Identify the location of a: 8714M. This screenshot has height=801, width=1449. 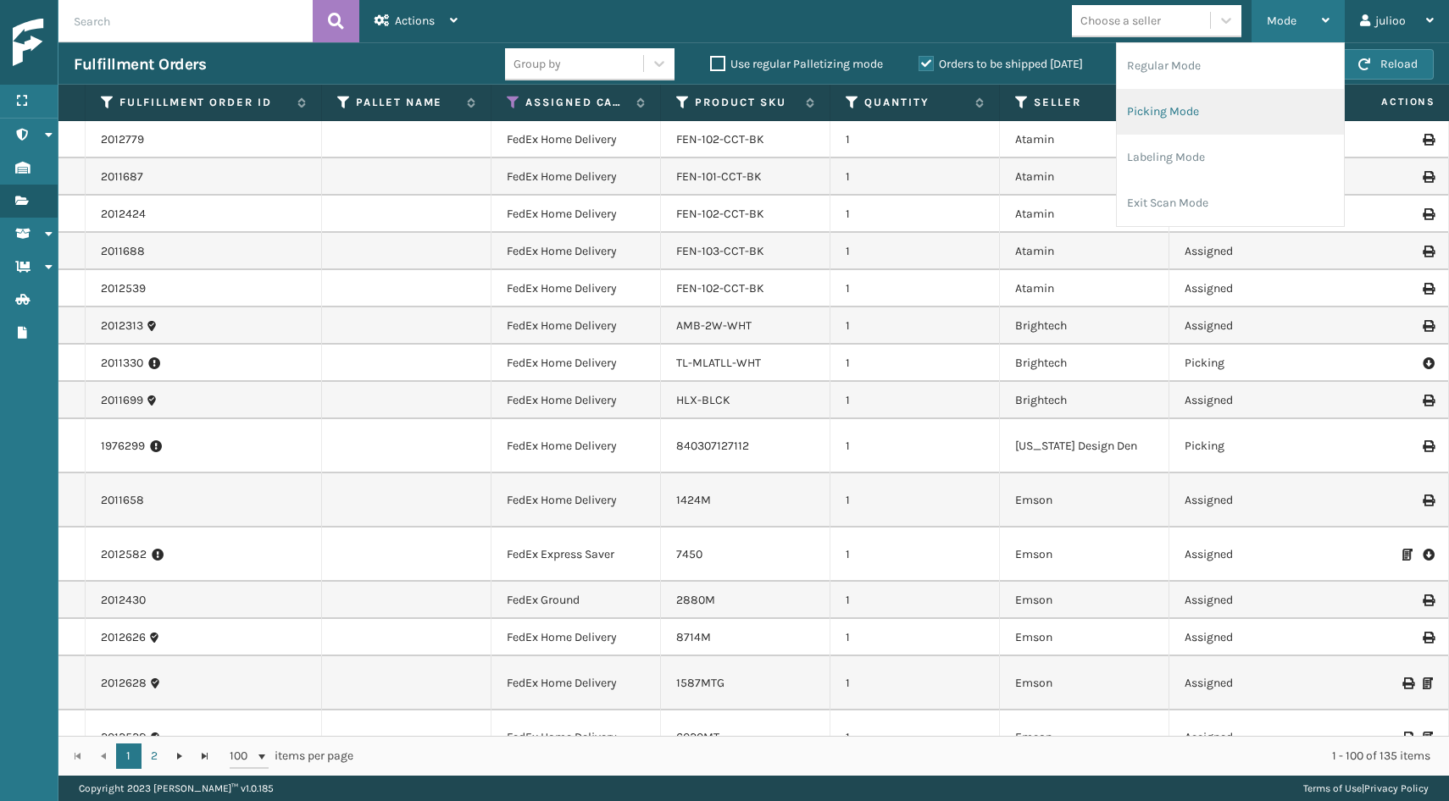
(693, 637).